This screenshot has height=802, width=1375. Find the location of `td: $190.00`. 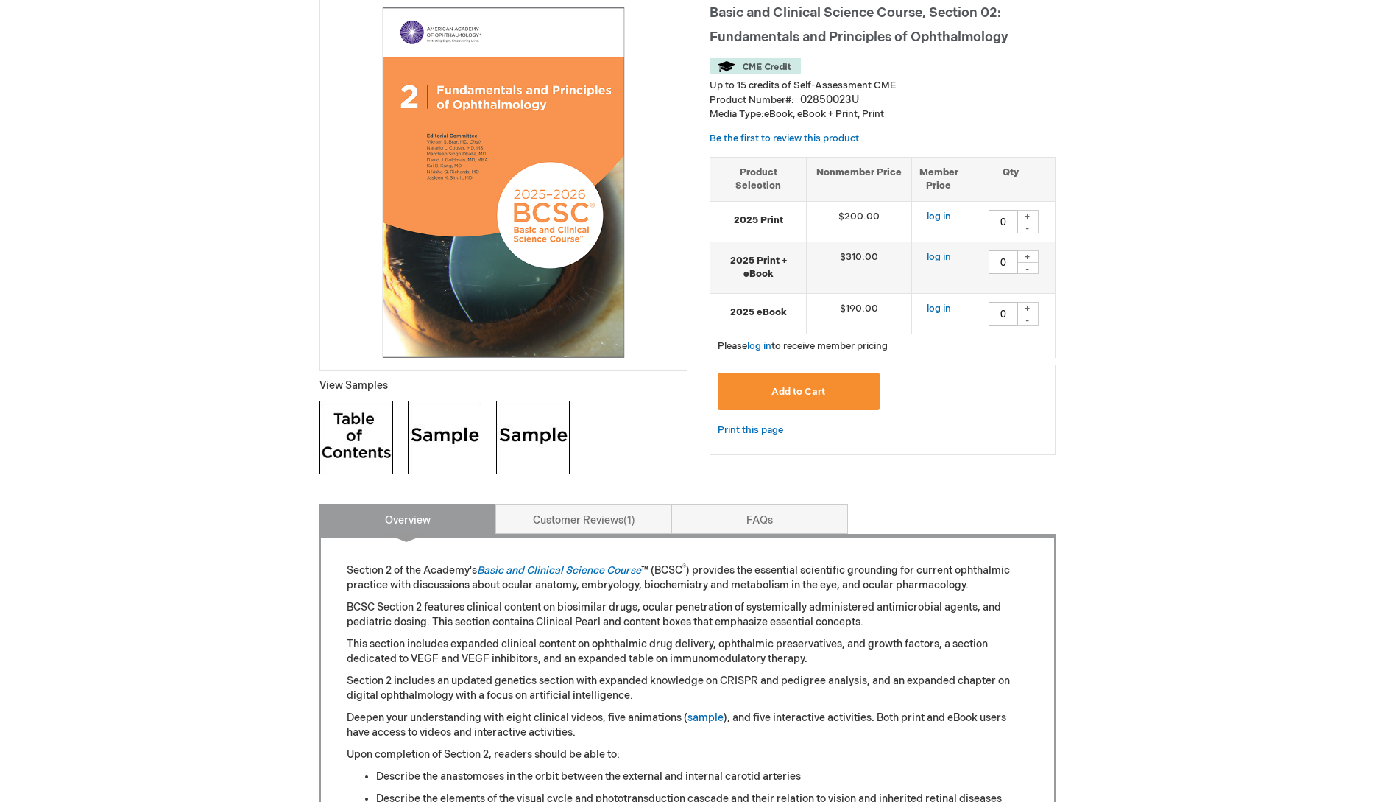

td: $190.00 is located at coordinates (859, 313).